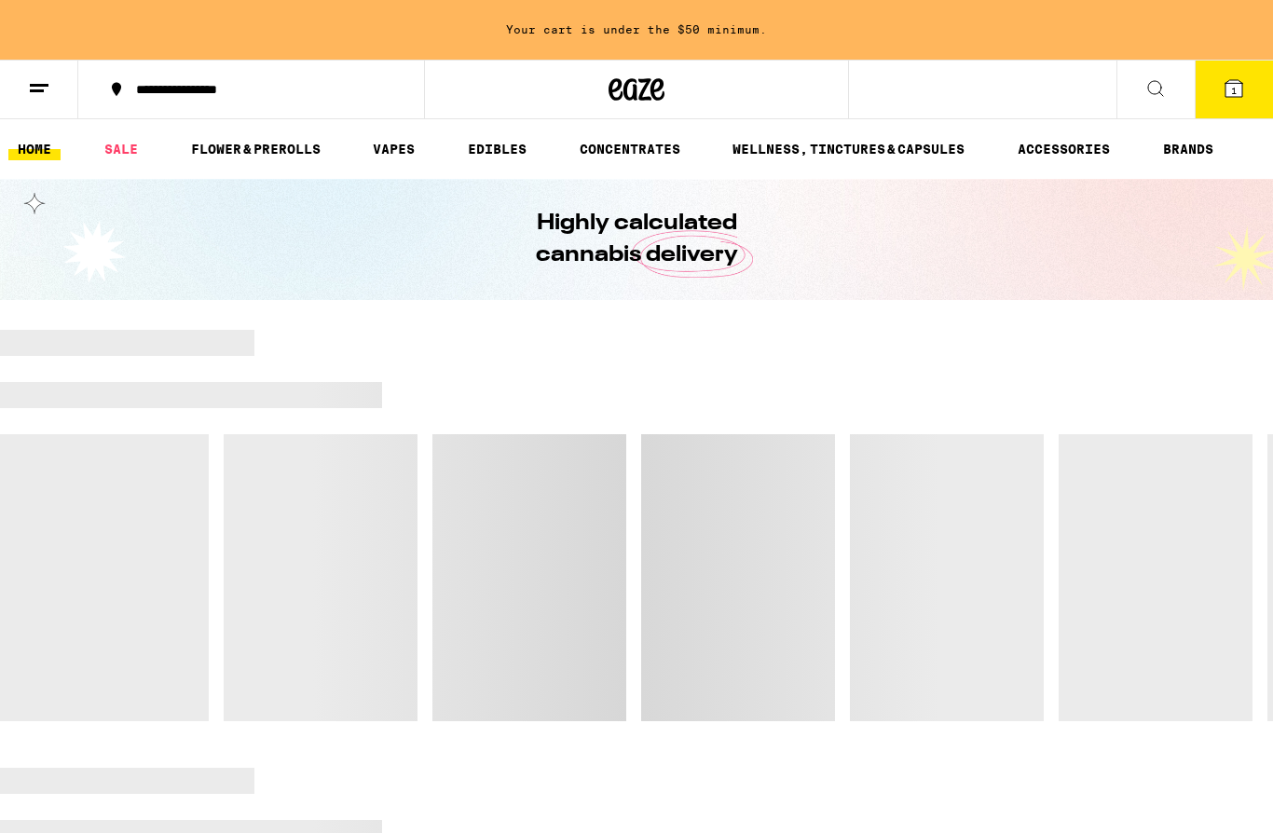 This screenshot has height=833, width=1273. Describe the element at coordinates (121, 149) in the screenshot. I see `a: SALE` at that location.